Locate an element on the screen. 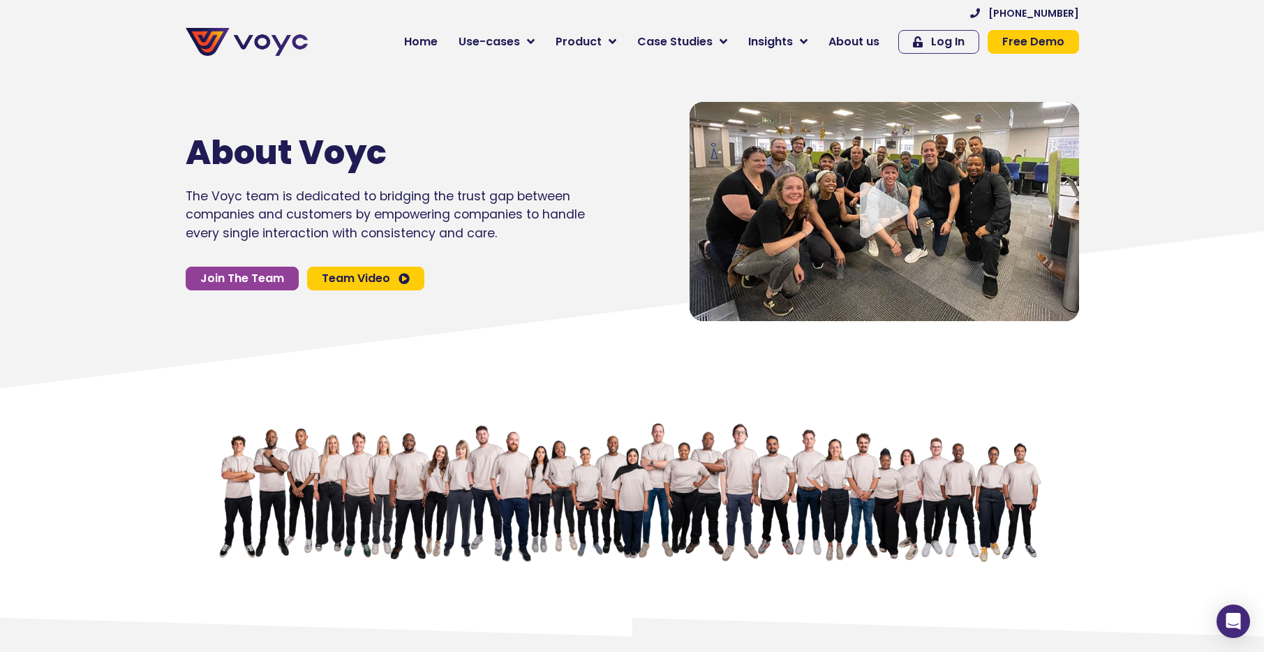  a: Use-cases is located at coordinates (496, 42).